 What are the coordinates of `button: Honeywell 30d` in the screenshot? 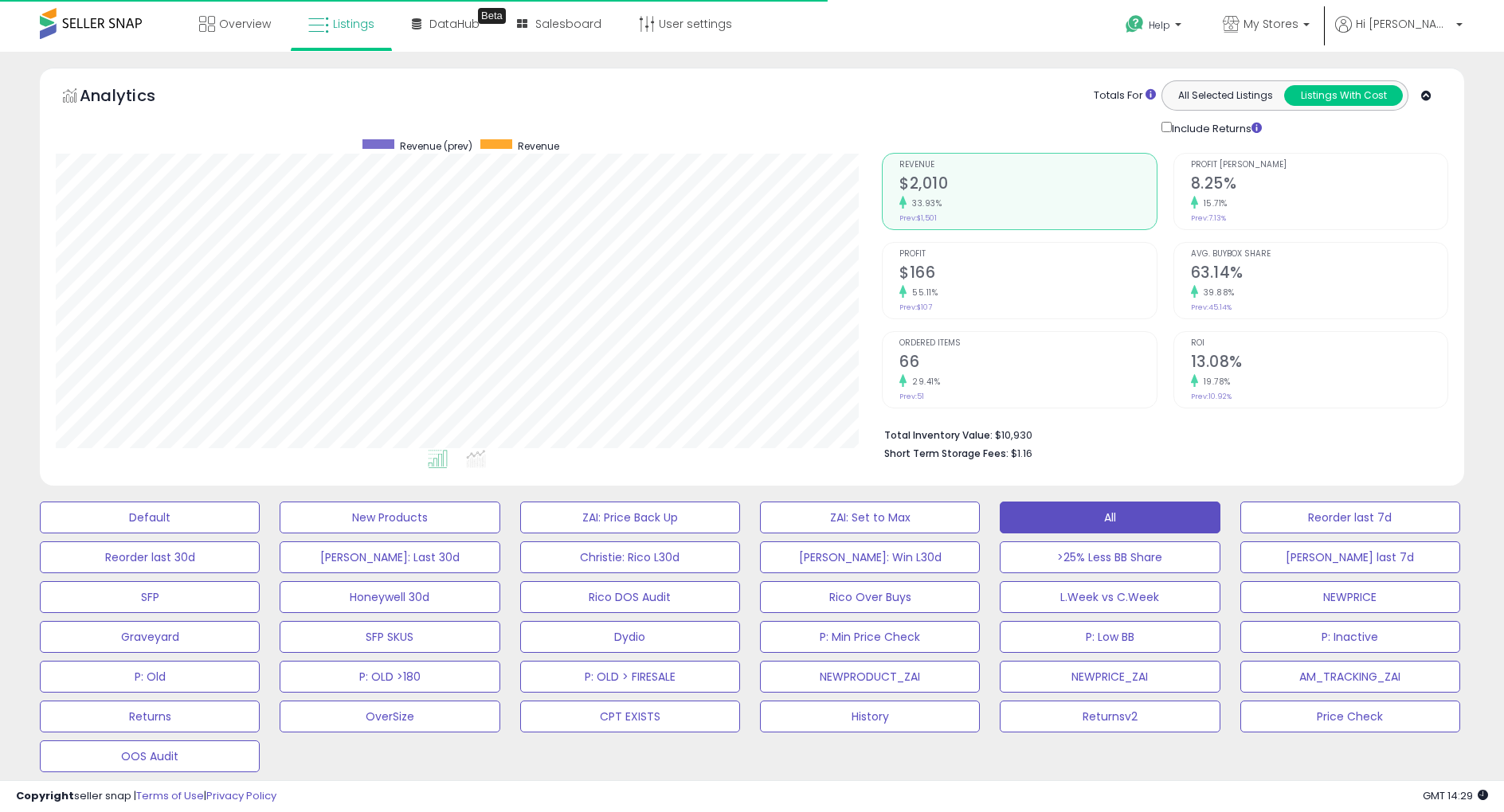 It's located at (390, 597).